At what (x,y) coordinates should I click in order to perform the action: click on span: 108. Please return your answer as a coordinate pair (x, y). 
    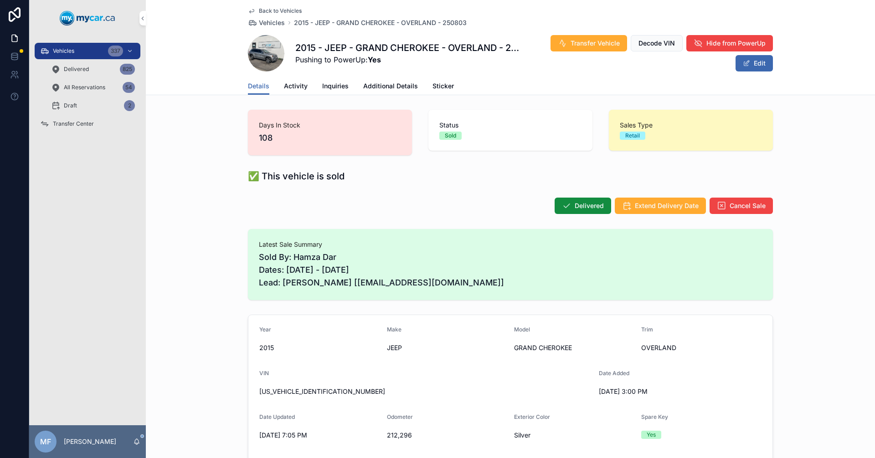
    Looking at the image, I should click on (330, 138).